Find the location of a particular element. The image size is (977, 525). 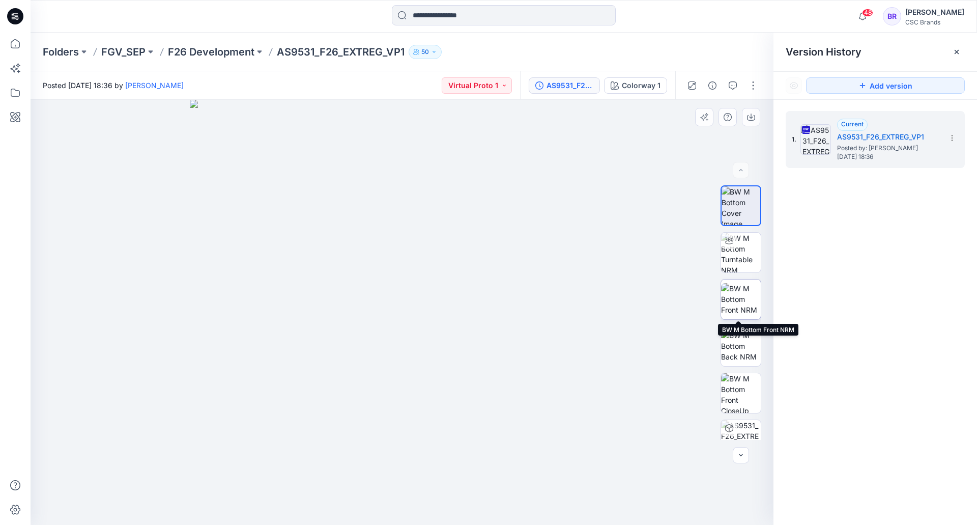

img: AS9531_F26_EXTREG_VP1 is located at coordinates (816, 139).